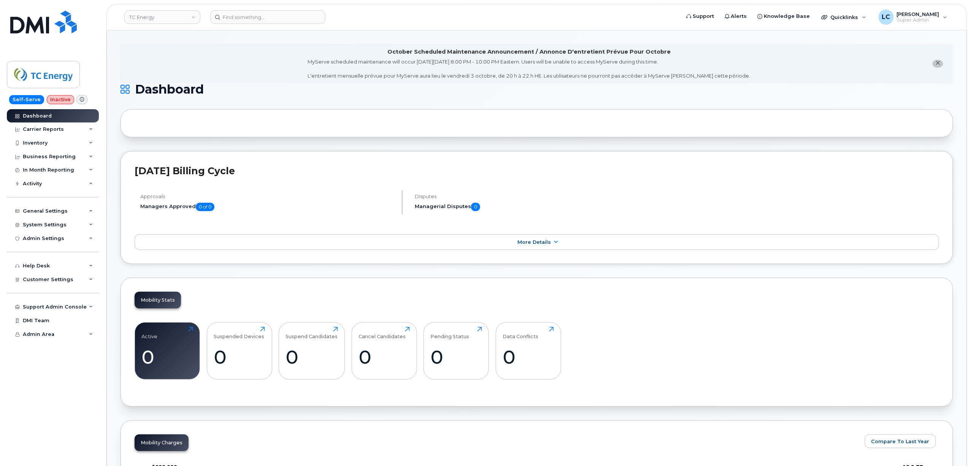 This screenshot has width=971, height=466. Describe the element at coordinates (150, 333) in the screenshot. I see `div: Active` at that location.